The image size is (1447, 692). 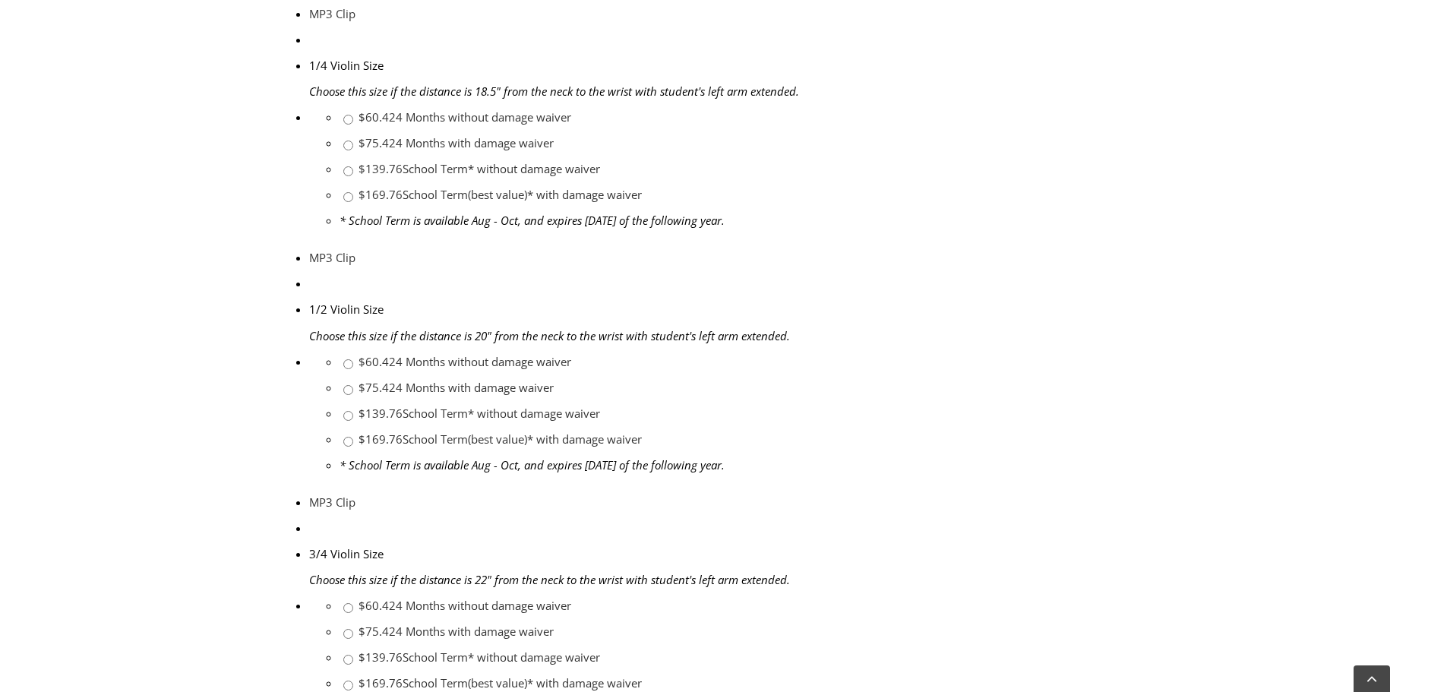 I want to click on em: Choose this size if the distance is 18.5" from the neck to the wrist with student's left arm exte..., so click(x=554, y=91).